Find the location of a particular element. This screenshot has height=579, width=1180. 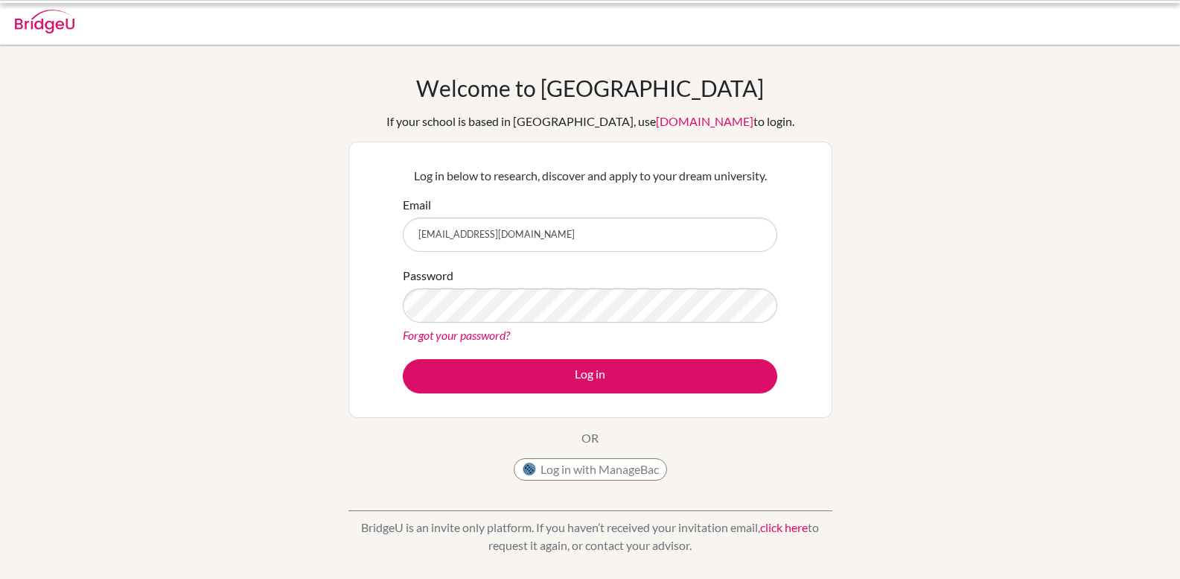

a: click here is located at coordinates (784, 527).